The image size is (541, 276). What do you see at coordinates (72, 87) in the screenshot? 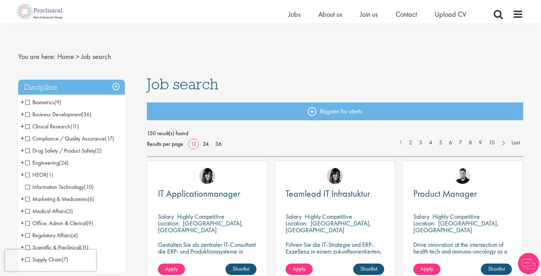
I see `div: Discipline` at bounding box center [72, 87].